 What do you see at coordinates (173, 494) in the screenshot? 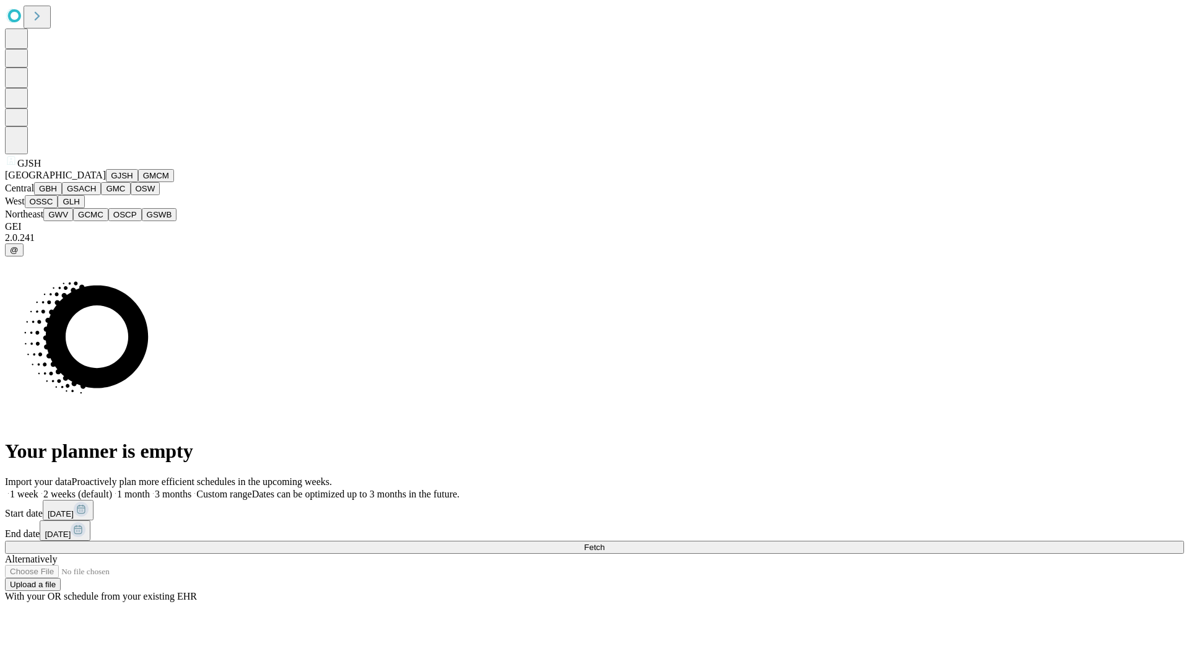
I see `span: 3 months` at bounding box center [173, 494].